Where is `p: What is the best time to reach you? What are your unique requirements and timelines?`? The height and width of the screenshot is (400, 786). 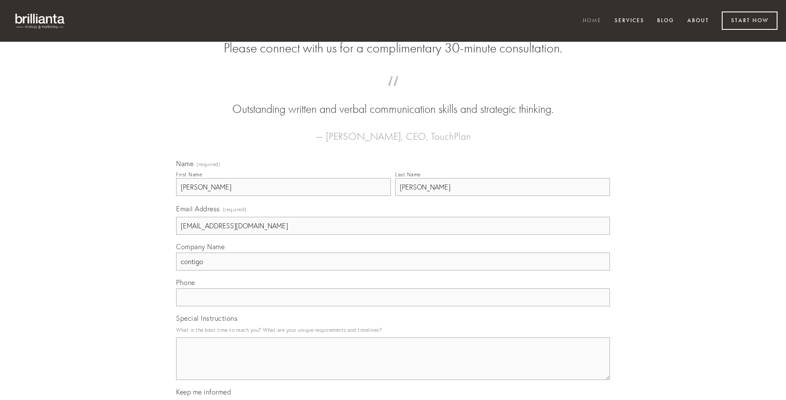 p: What is the best time to reach you? What are your unique requirements and timelines? is located at coordinates (393, 329).